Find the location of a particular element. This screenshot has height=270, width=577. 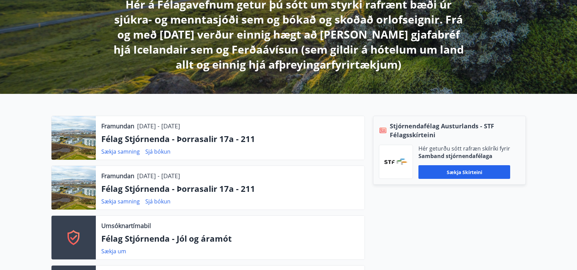

img: vjCaq2fThgY3EUYqSgpjEiBg6WP39ov69hlhuPVN.png is located at coordinates (396, 162).